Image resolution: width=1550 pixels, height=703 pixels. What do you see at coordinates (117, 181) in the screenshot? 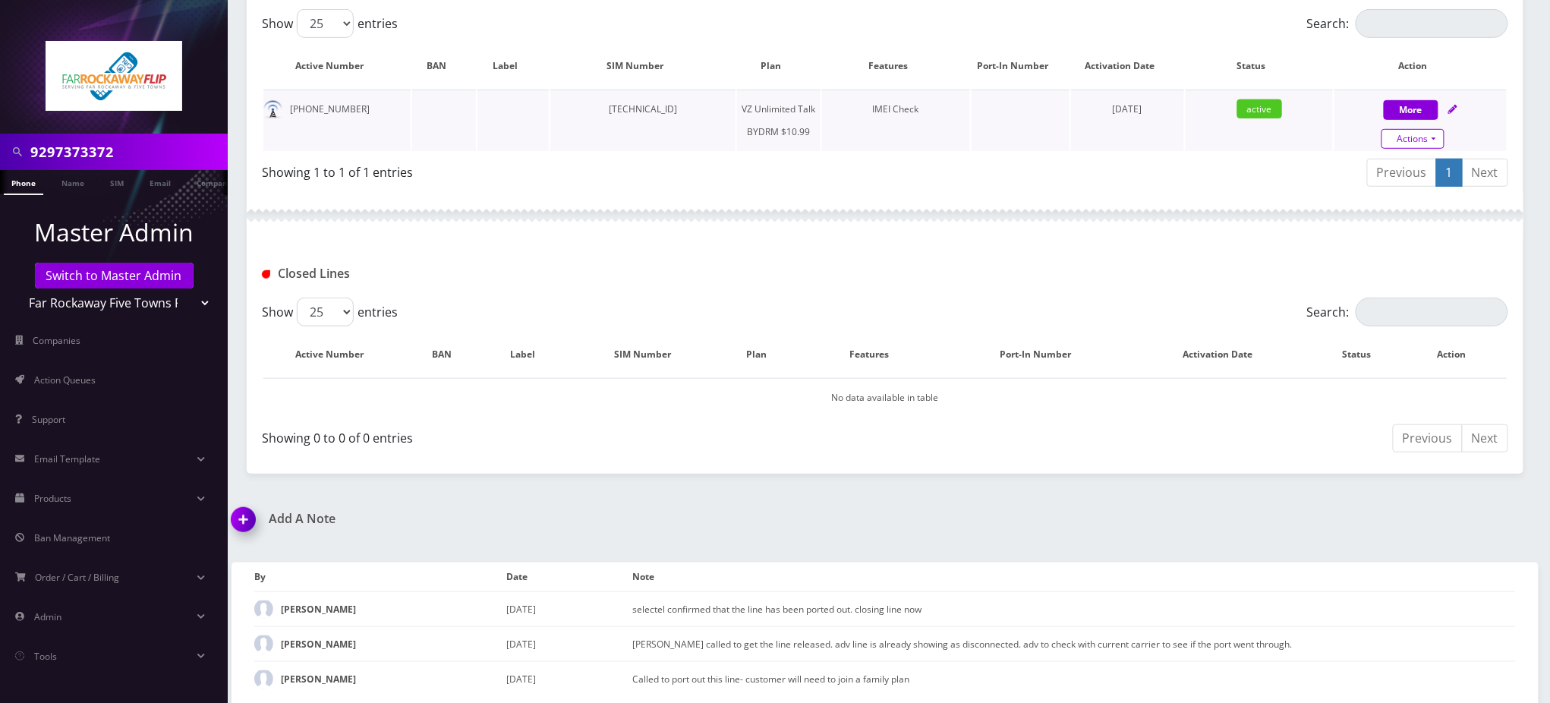
I see `a: SIM` at bounding box center [117, 181].